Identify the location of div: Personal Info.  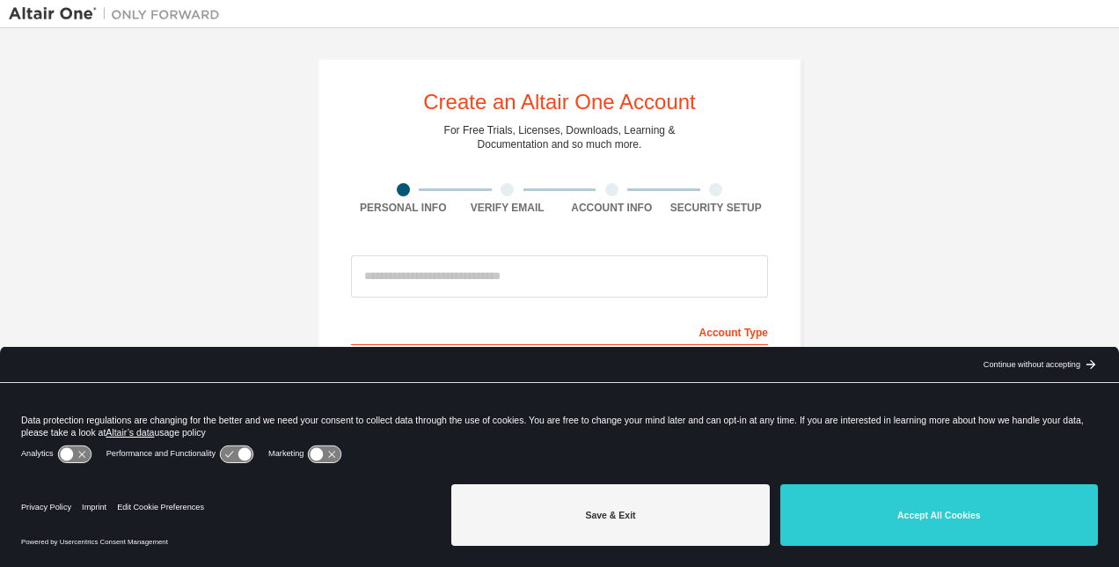
(403, 208).